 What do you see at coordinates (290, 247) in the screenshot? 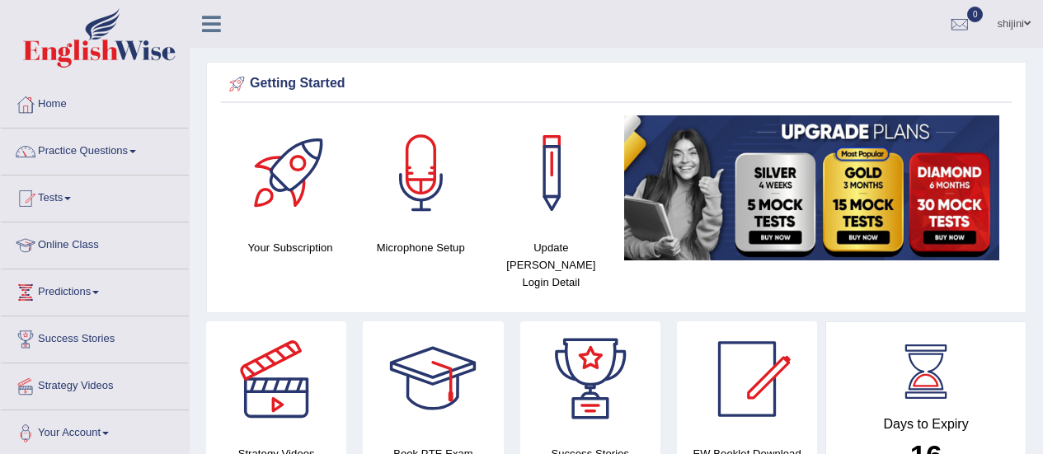
I see `h4: Your Subscription` at bounding box center [290, 247].